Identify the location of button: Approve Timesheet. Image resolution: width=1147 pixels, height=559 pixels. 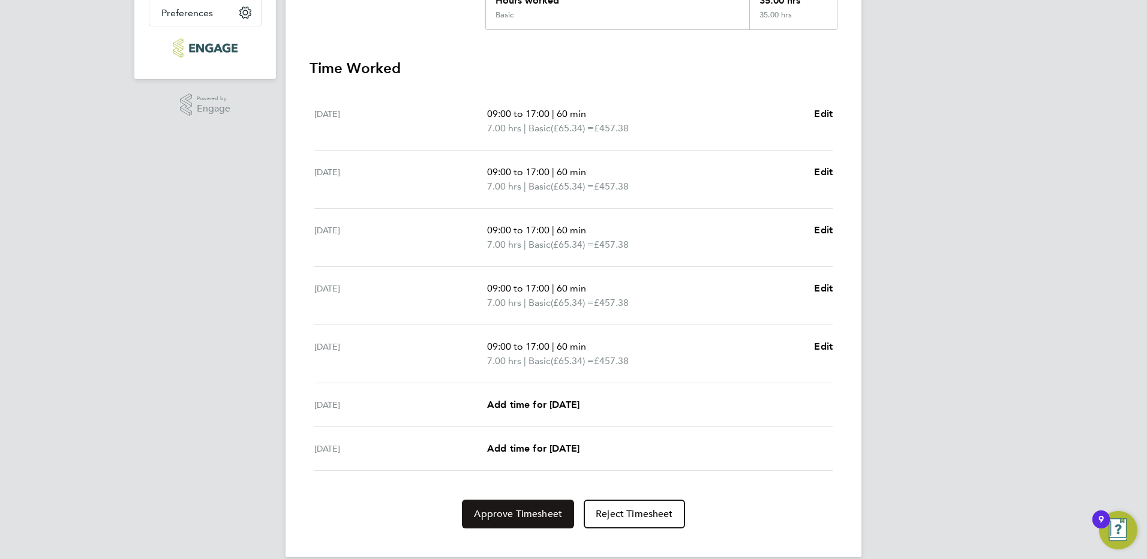
(518, 514).